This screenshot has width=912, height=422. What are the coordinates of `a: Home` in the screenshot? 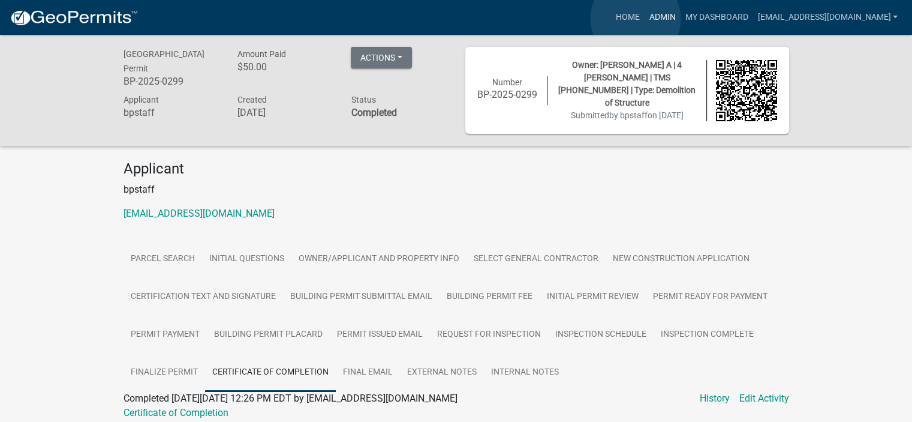 It's located at (627, 17).